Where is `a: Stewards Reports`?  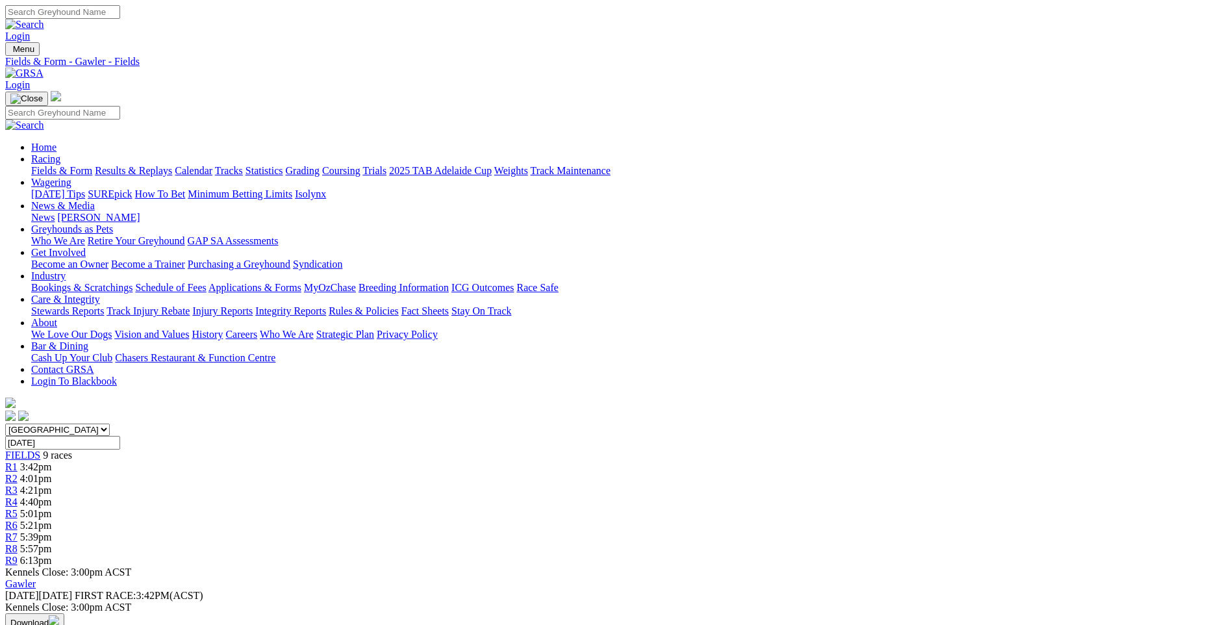
a: Stewards Reports is located at coordinates (68, 310).